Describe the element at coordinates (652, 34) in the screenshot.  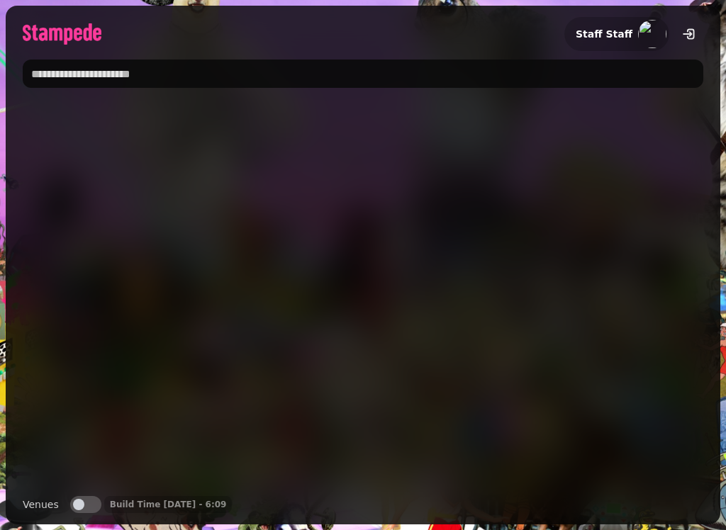
I see `img: aHR0cHM6Ly93d3cuZ3JhdmF0YXIuY29tL2F2YXRhci9lOGUxYzE3MGEwZjIwZTQzMjgyNzc1OWQyODkwZTcwYz9zPTE1MCZkP...` at that location.